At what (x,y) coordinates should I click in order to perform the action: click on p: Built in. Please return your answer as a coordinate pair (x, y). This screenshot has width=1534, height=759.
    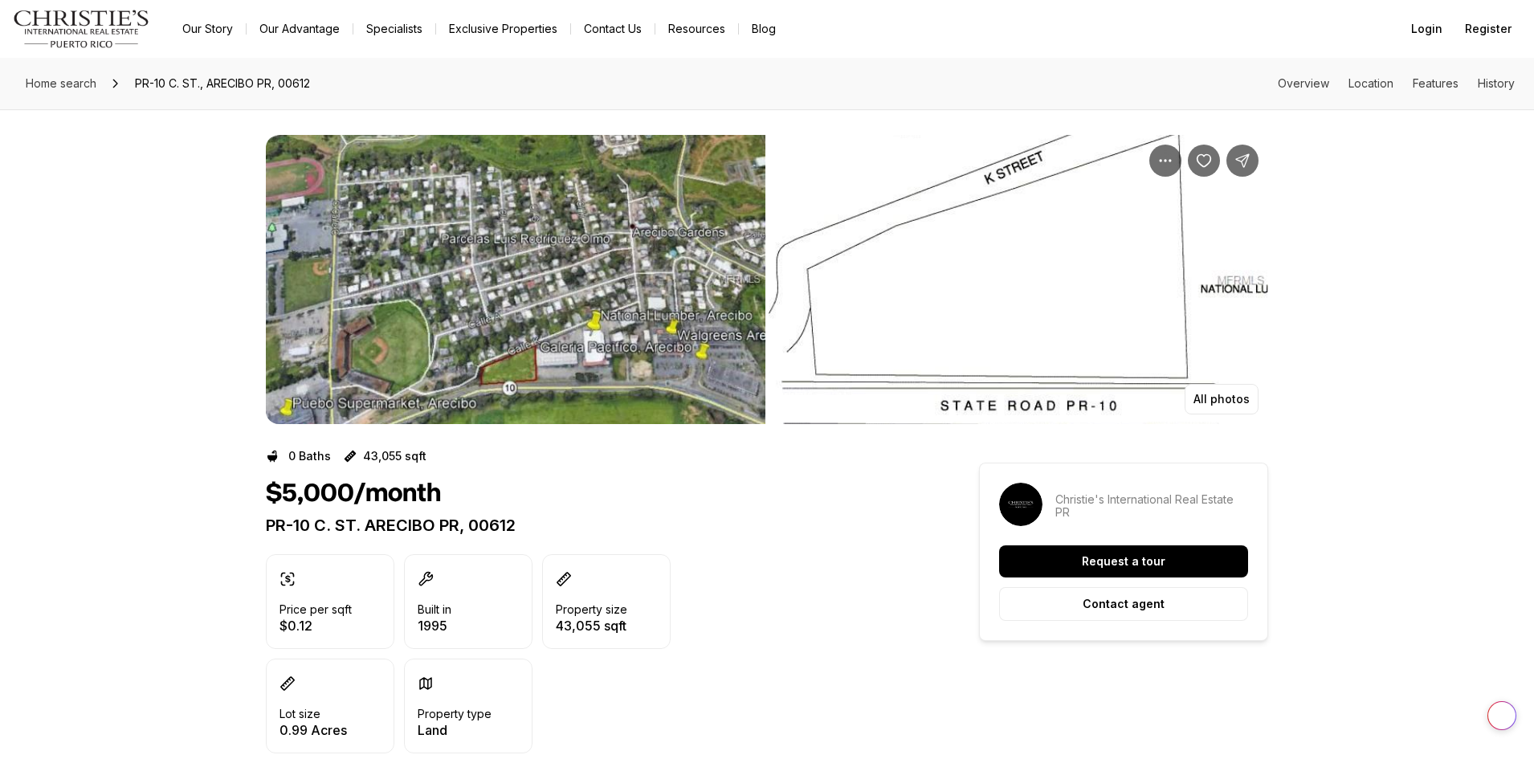
    Looking at the image, I should click on (434, 610).